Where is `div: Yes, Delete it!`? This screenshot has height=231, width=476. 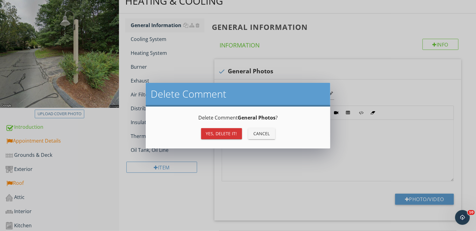
div: Yes, Delete it! is located at coordinates (221, 133).